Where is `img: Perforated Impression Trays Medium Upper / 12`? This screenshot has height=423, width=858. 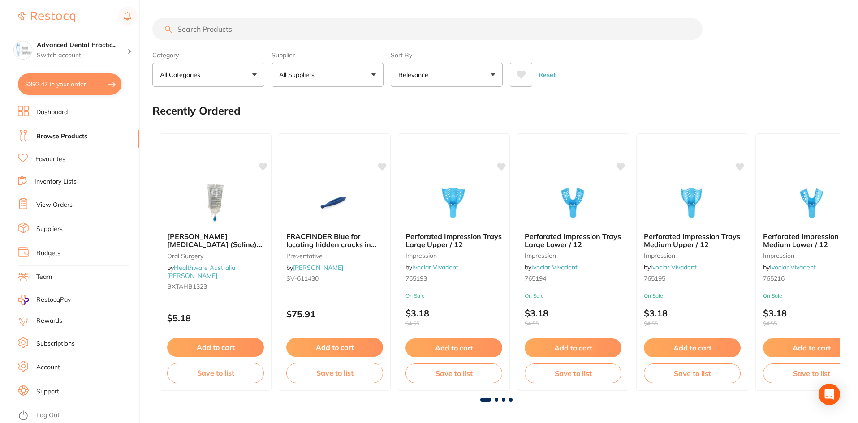
img: Perforated Impression Trays Medium Upper / 12 is located at coordinates (692, 203).